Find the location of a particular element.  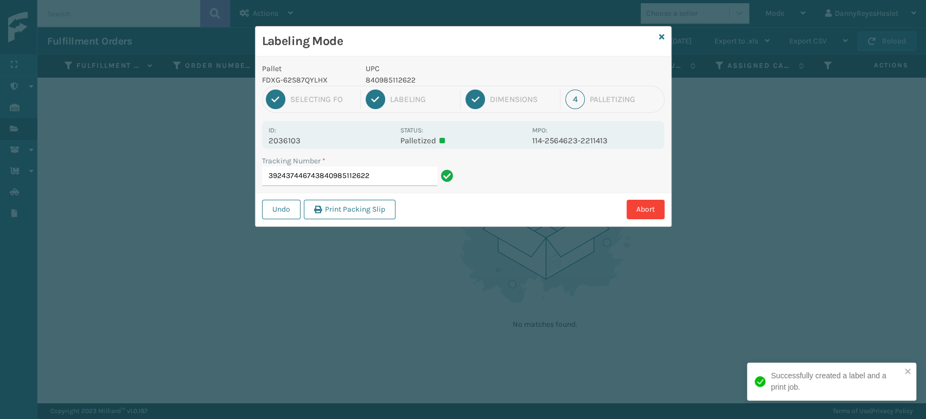

div: 3 is located at coordinates (475, 99).